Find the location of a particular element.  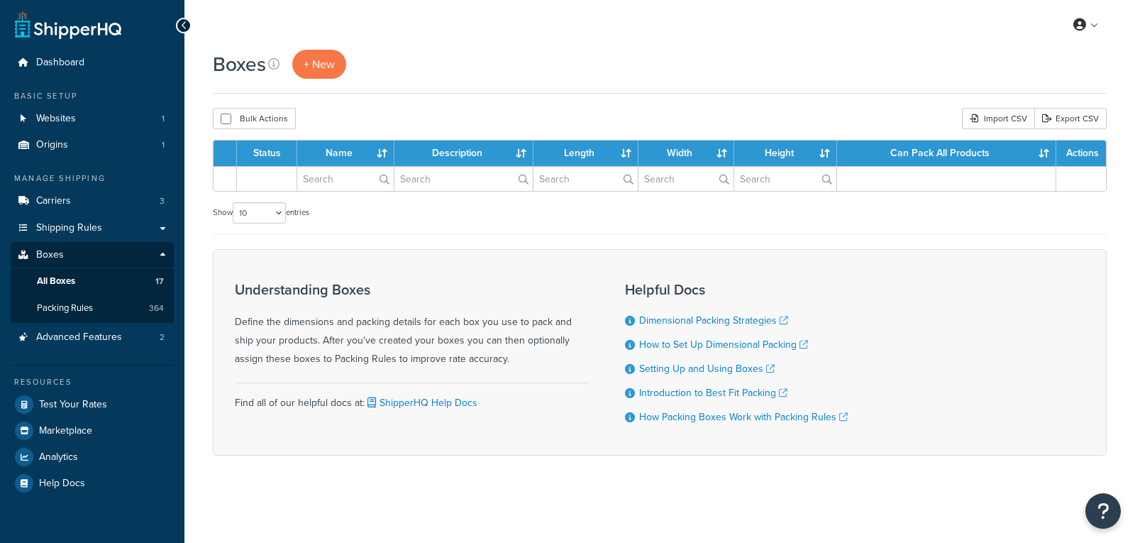

li: Test Your Rates is located at coordinates (92, 404).